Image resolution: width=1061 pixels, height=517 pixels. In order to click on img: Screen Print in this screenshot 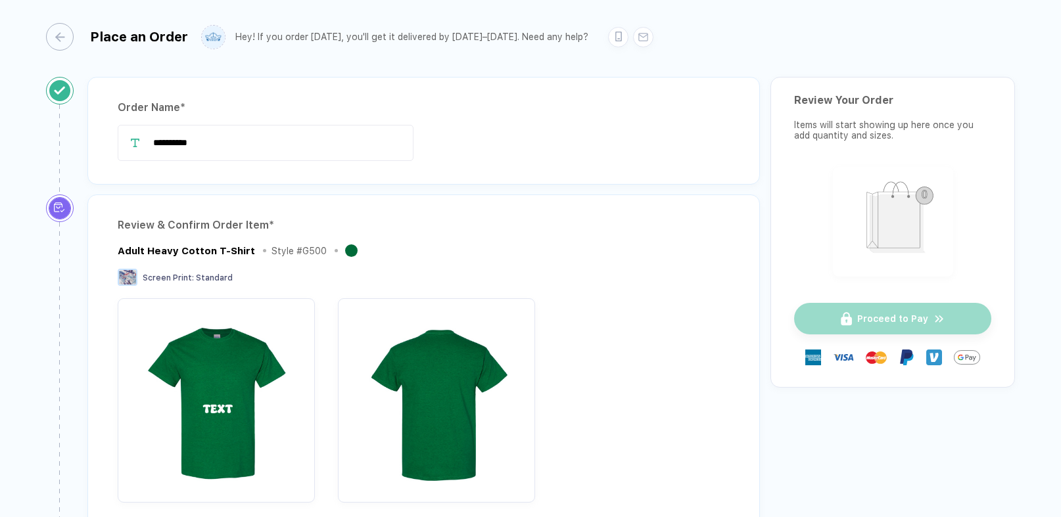, I will do `click(128, 277)`.